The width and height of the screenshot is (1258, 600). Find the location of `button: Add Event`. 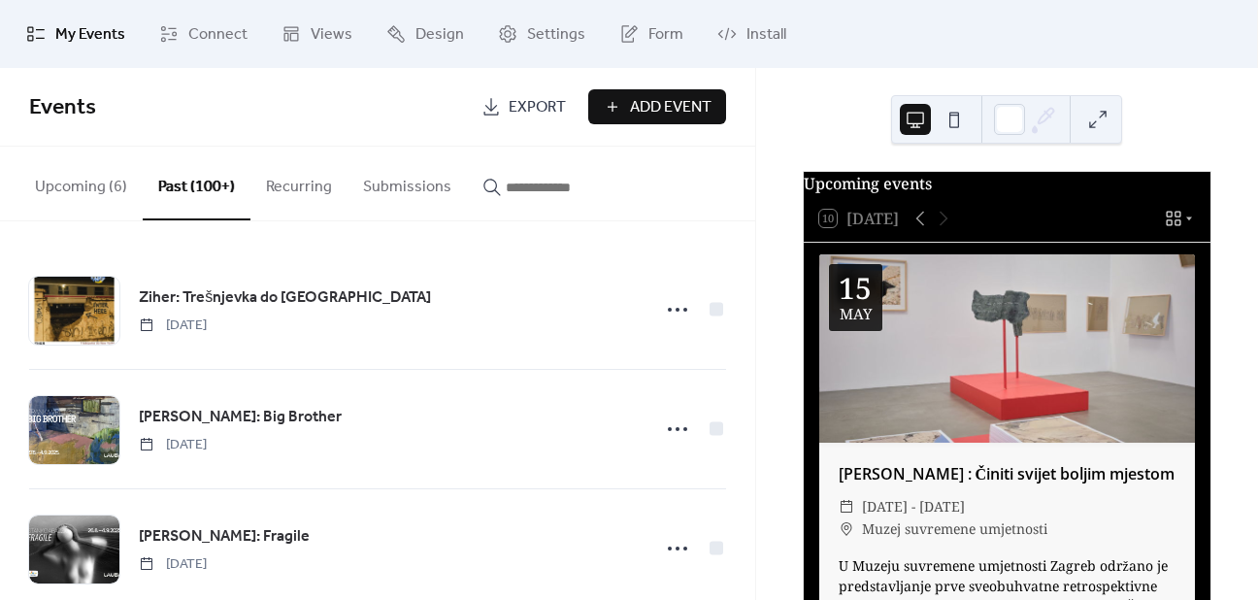

button: Add Event is located at coordinates (657, 107).